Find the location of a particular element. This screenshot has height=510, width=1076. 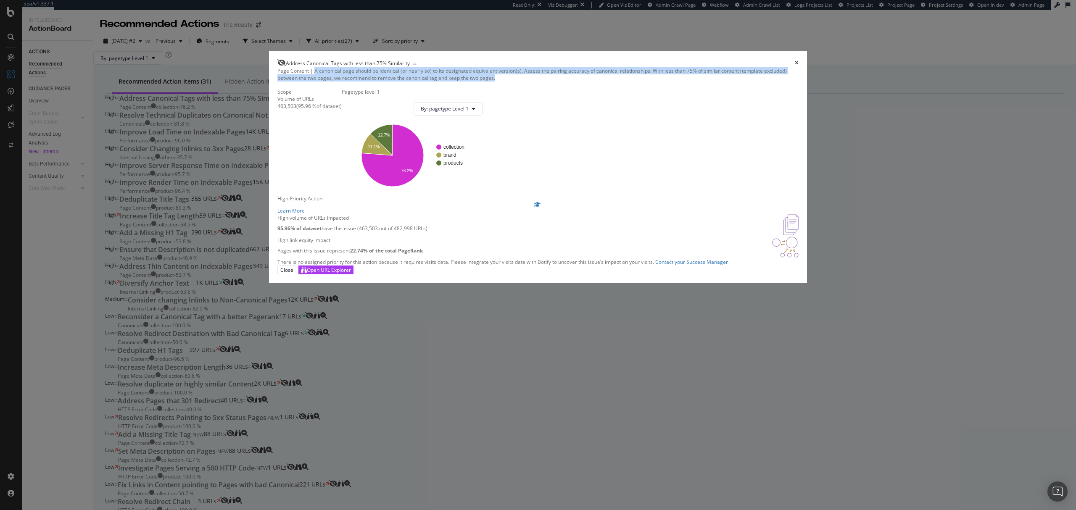

text: brand is located at coordinates (450, 155).